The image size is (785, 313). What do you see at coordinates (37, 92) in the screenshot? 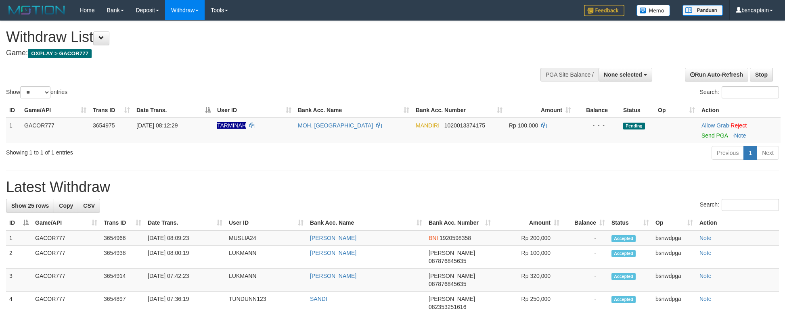
I see `label: Show entries` at bounding box center [37, 92].